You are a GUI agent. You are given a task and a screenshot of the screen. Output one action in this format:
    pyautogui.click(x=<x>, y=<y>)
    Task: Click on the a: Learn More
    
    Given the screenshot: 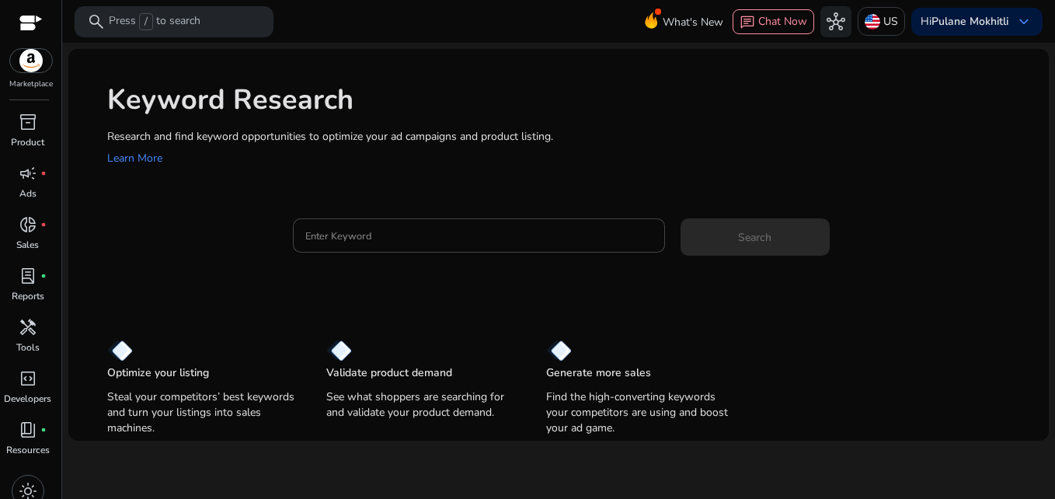 What is the action you would take?
    pyautogui.click(x=134, y=158)
    